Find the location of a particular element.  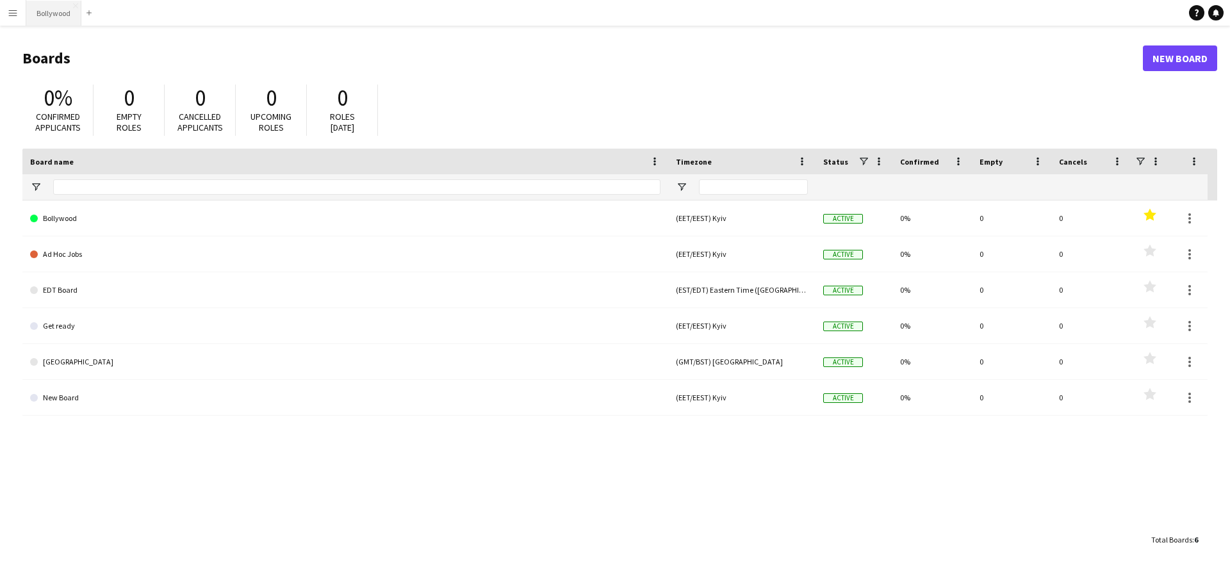

span: Board name is located at coordinates (52, 161).